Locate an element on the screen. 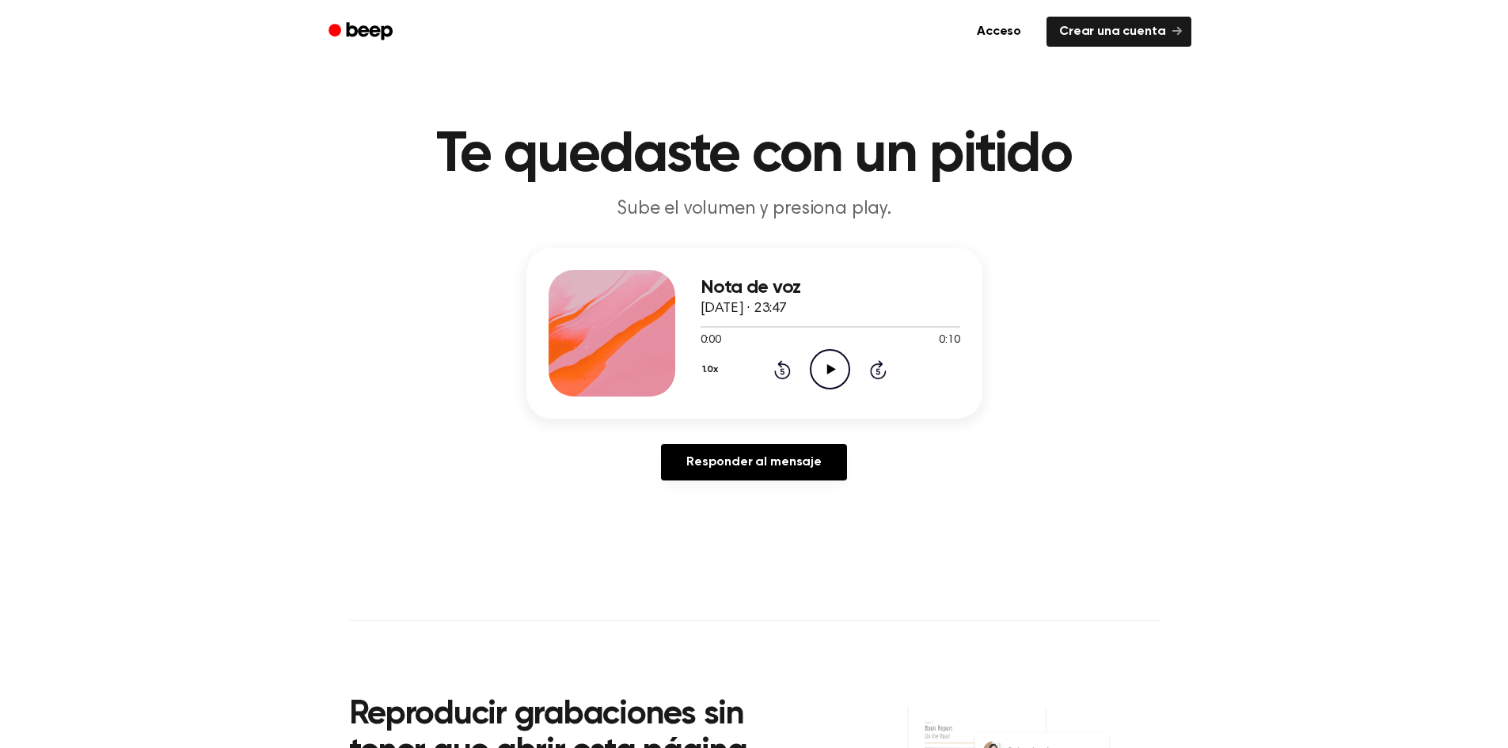  font: 1.0x is located at coordinates (710, 370).